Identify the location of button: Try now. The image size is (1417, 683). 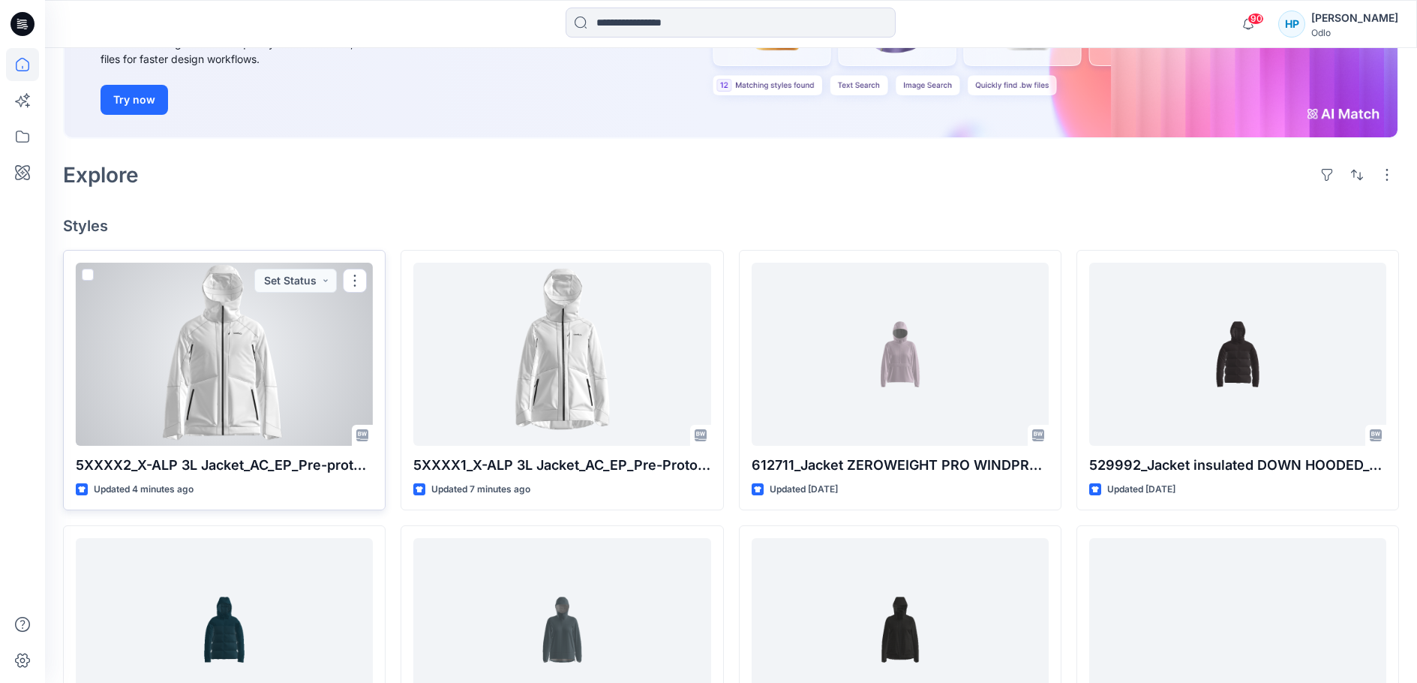
(134, 100).